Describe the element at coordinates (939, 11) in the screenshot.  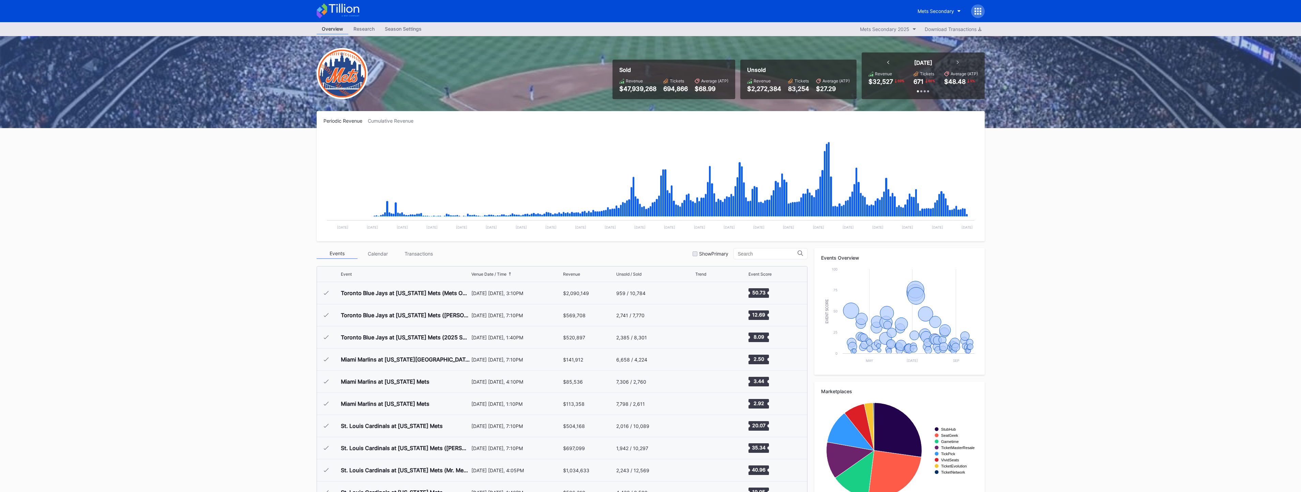
I see `button: Mets Secondary` at that location.